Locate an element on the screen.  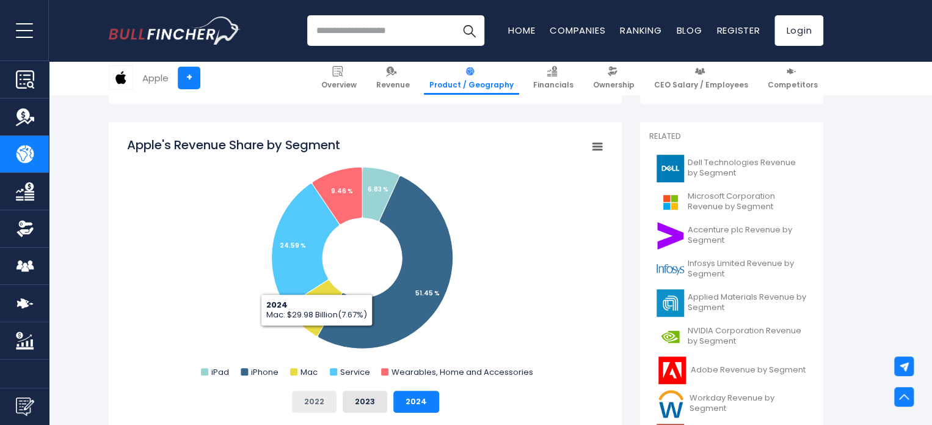
a: Infosys Limited Revenue by Segment is located at coordinates (732, 269).